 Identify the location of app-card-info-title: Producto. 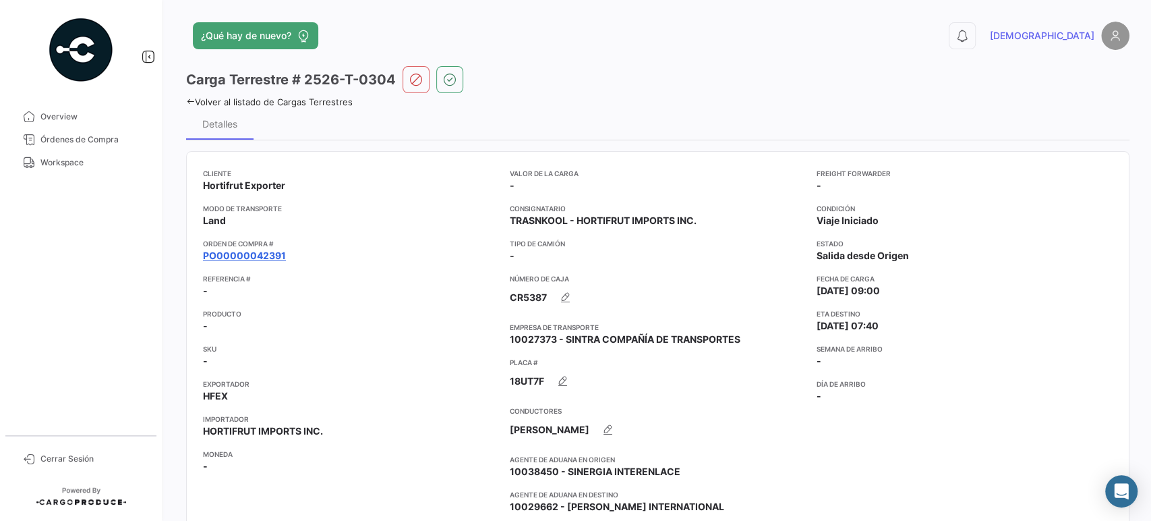
(351, 314).